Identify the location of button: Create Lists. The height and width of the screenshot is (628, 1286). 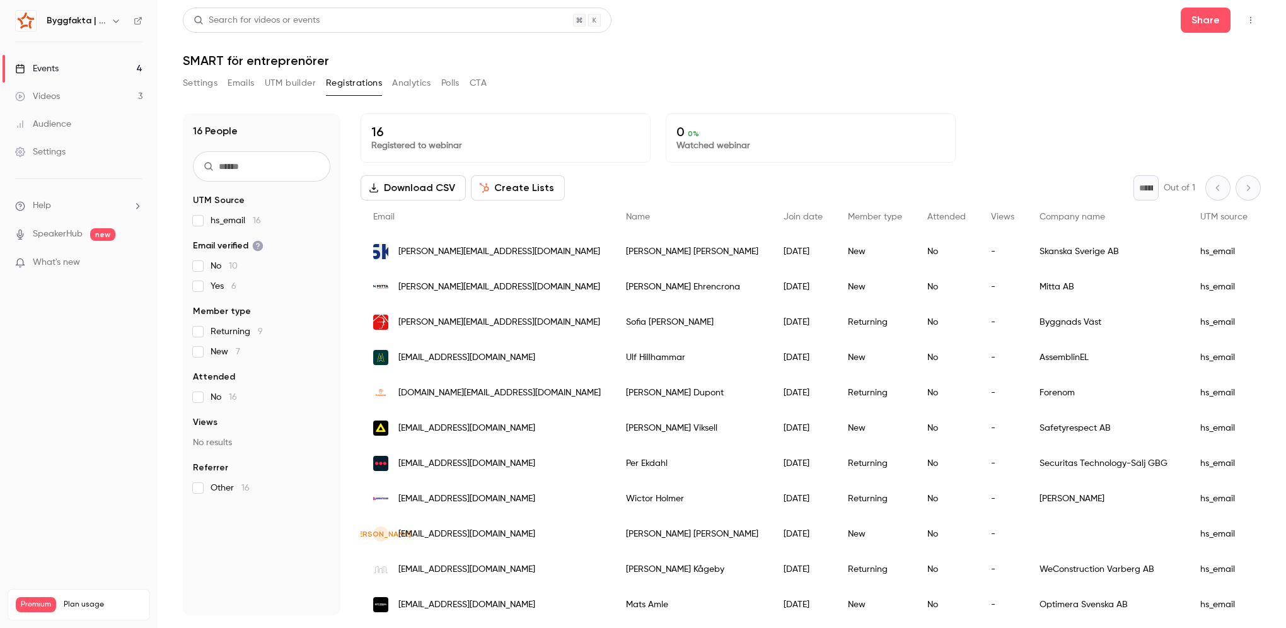
(517, 188).